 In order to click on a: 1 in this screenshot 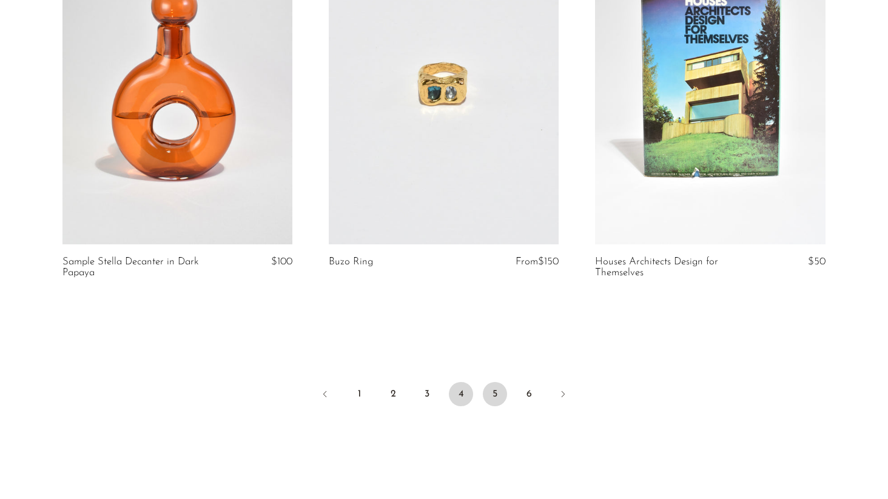, I will do `click(359, 394)`.